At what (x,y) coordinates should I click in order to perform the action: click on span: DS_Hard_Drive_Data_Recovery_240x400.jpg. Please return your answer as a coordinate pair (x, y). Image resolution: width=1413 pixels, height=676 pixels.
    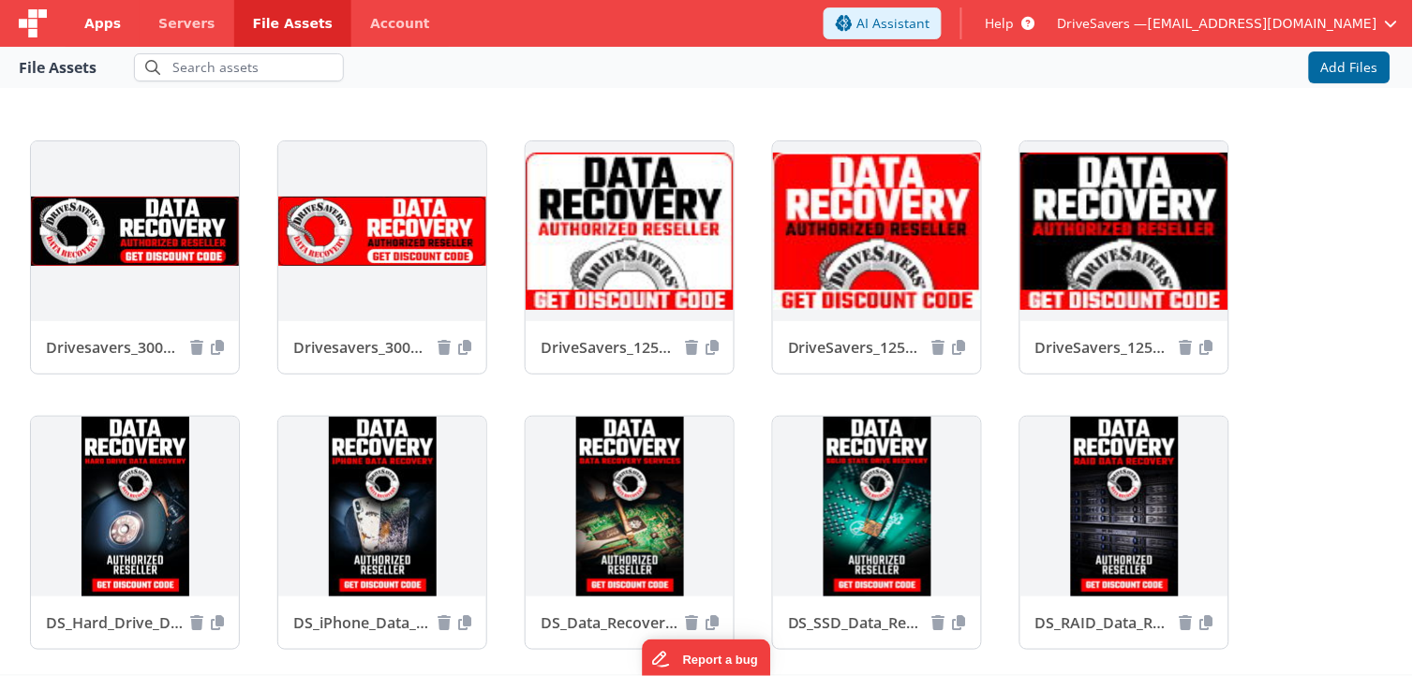
    Looking at the image, I should click on (114, 623).